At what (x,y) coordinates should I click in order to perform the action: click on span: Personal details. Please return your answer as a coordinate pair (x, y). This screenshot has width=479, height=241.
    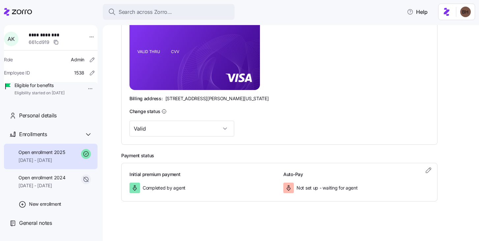
    Looking at the image, I should click on (38, 115).